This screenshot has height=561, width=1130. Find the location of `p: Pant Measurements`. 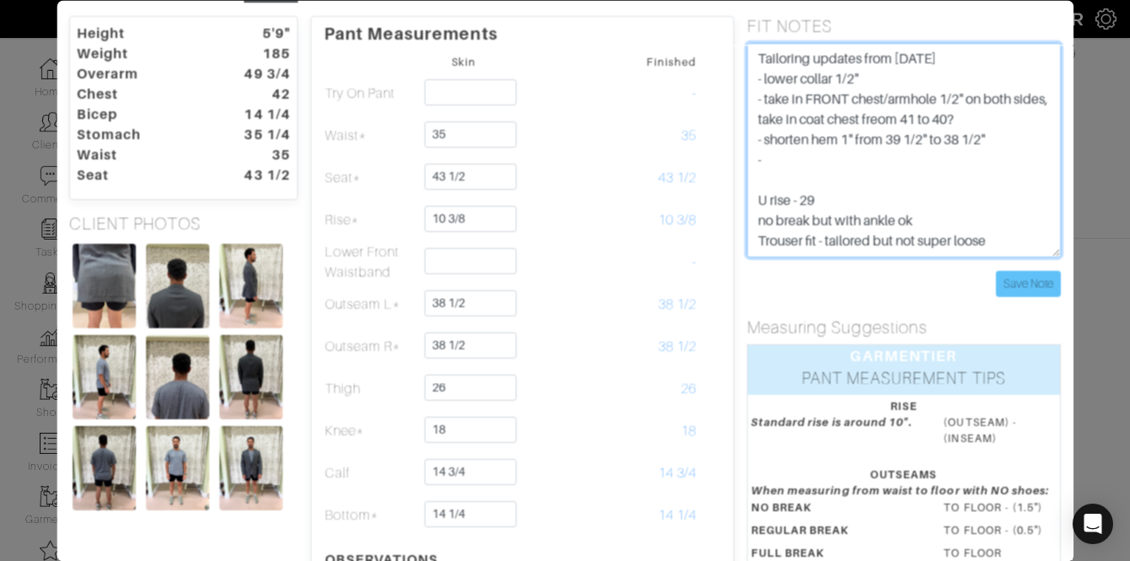

p: Pant Measurements is located at coordinates (523, 30).